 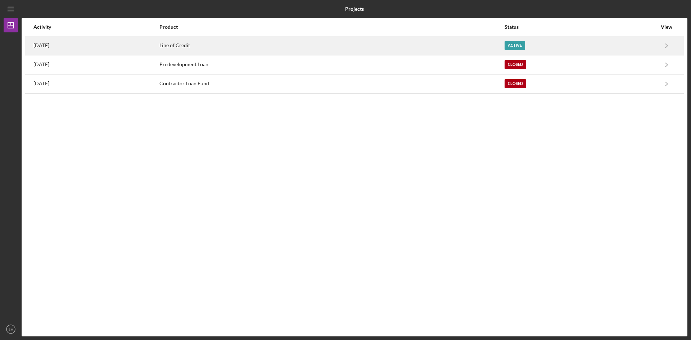 I want to click on div: View, so click(x=666, y=27).